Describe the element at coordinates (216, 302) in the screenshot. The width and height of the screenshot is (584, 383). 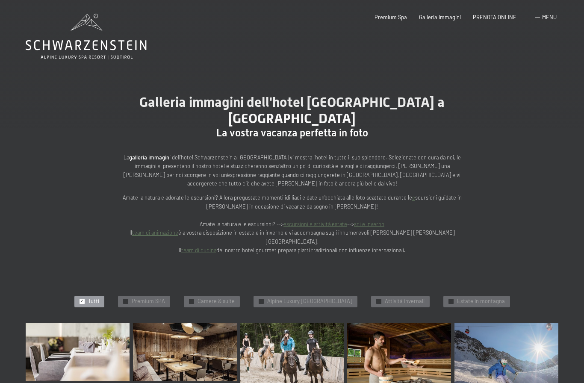
I see `span: Camere & suite` at that location.